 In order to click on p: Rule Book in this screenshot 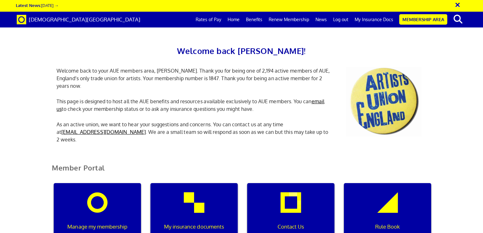, I will do `click(388, 227)`.